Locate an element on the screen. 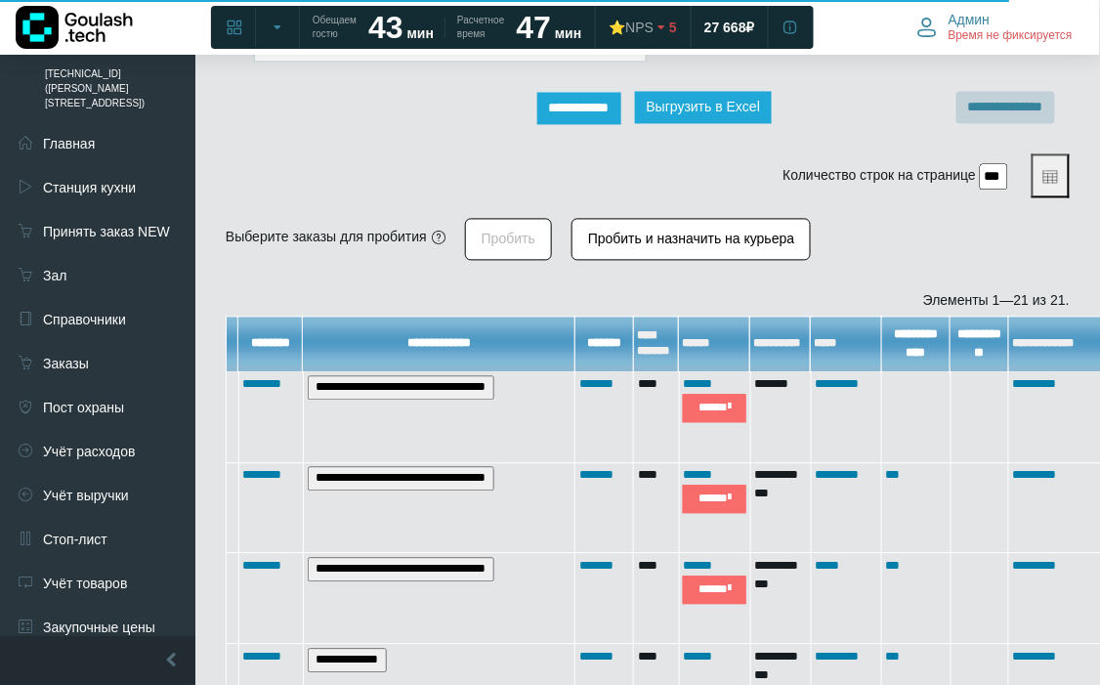 The image size is (1100, 685). span: Время не фиксируется is located at coordinates (1010, 36).